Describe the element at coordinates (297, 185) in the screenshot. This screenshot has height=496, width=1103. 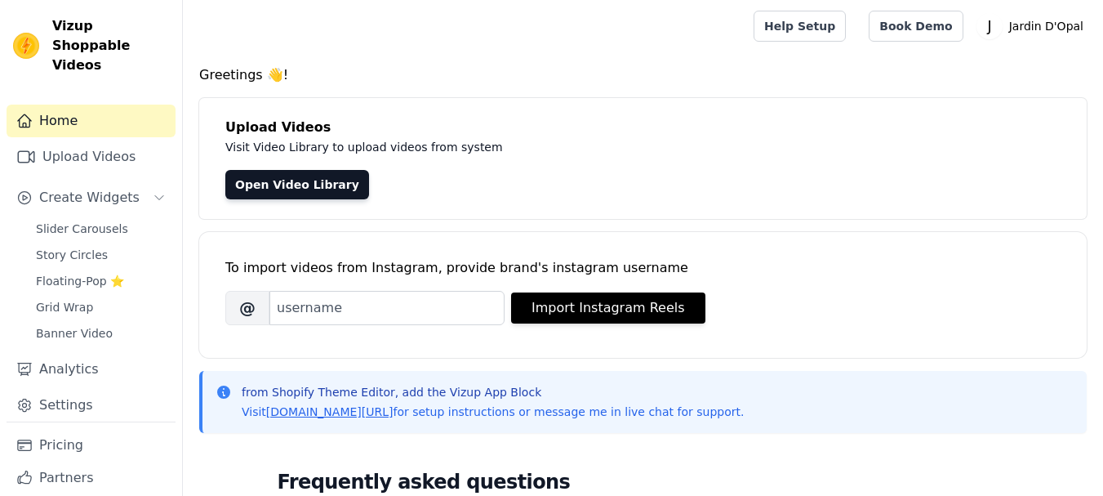
I see `a: Open Video Library` at that location.